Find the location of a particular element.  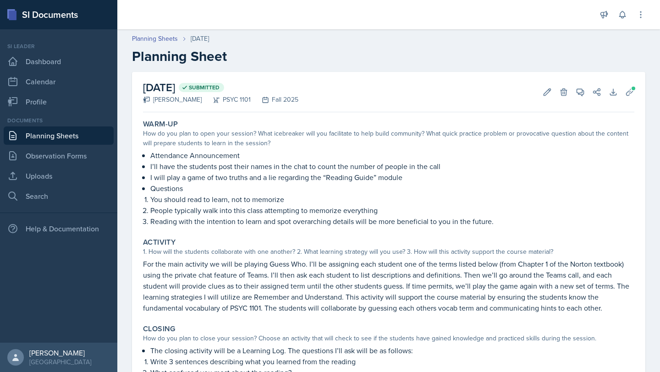

div: 1. How will the students collaborate with one another? 2. What learning strategy will you use? 3.... is located at coordinates (389, 252).